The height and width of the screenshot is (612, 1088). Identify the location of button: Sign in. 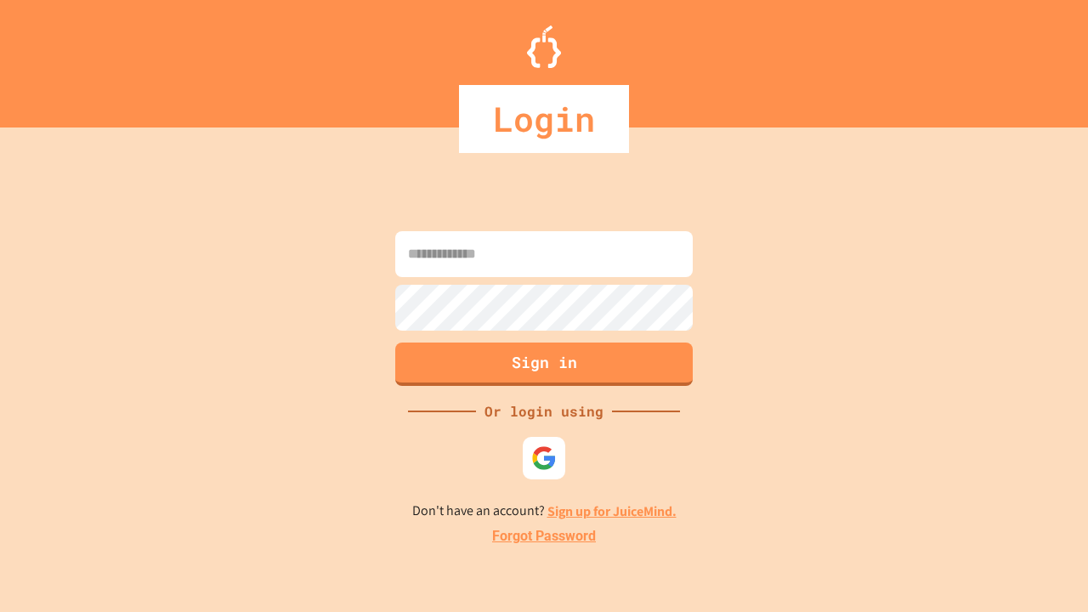
(544, 364).